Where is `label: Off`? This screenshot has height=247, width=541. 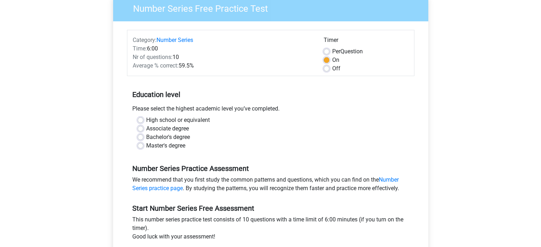 label: Off is located at coordinates (336, 69).